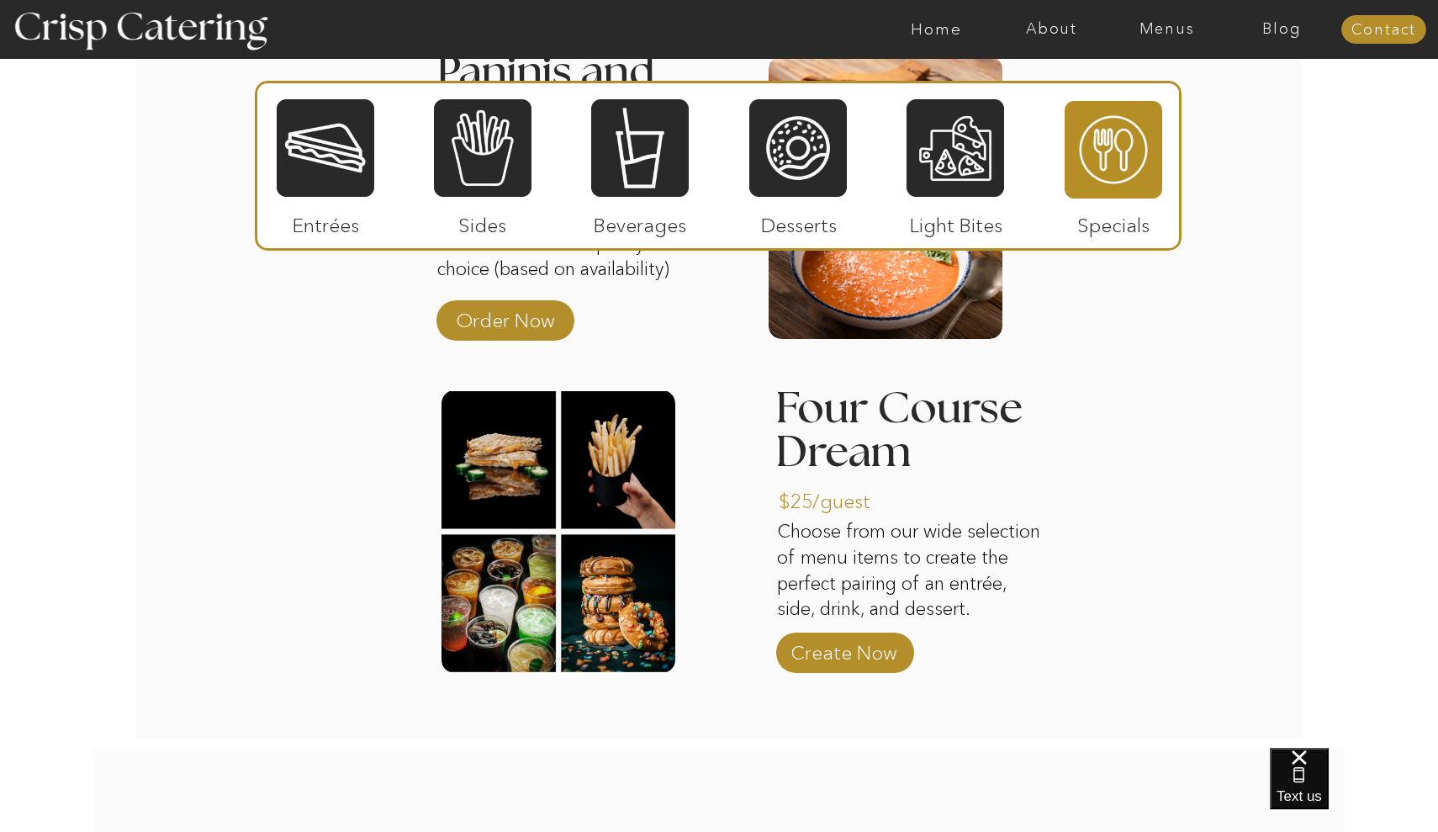  I want to click on p: Specials, so click(1113, 221).